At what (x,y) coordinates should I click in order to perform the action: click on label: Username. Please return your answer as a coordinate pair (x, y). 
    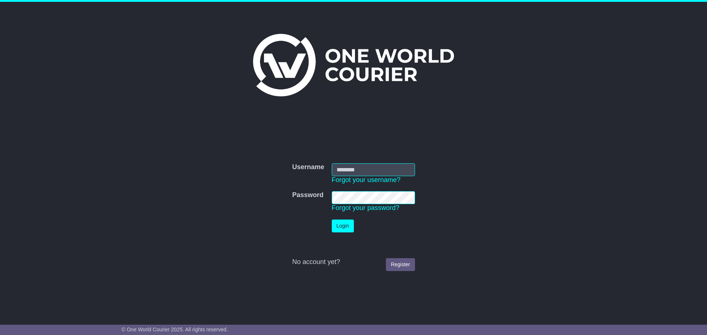
    Looking at the image, I should click on (308, 167).